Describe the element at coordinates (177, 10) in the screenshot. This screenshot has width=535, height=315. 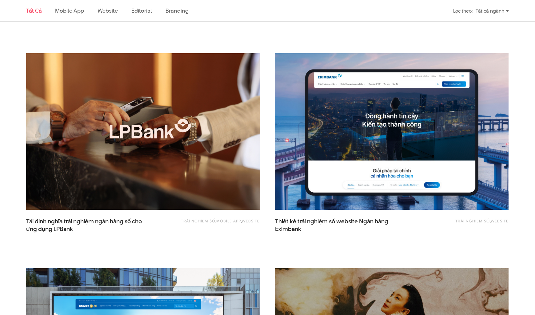
I see `a: Branding` at that location.